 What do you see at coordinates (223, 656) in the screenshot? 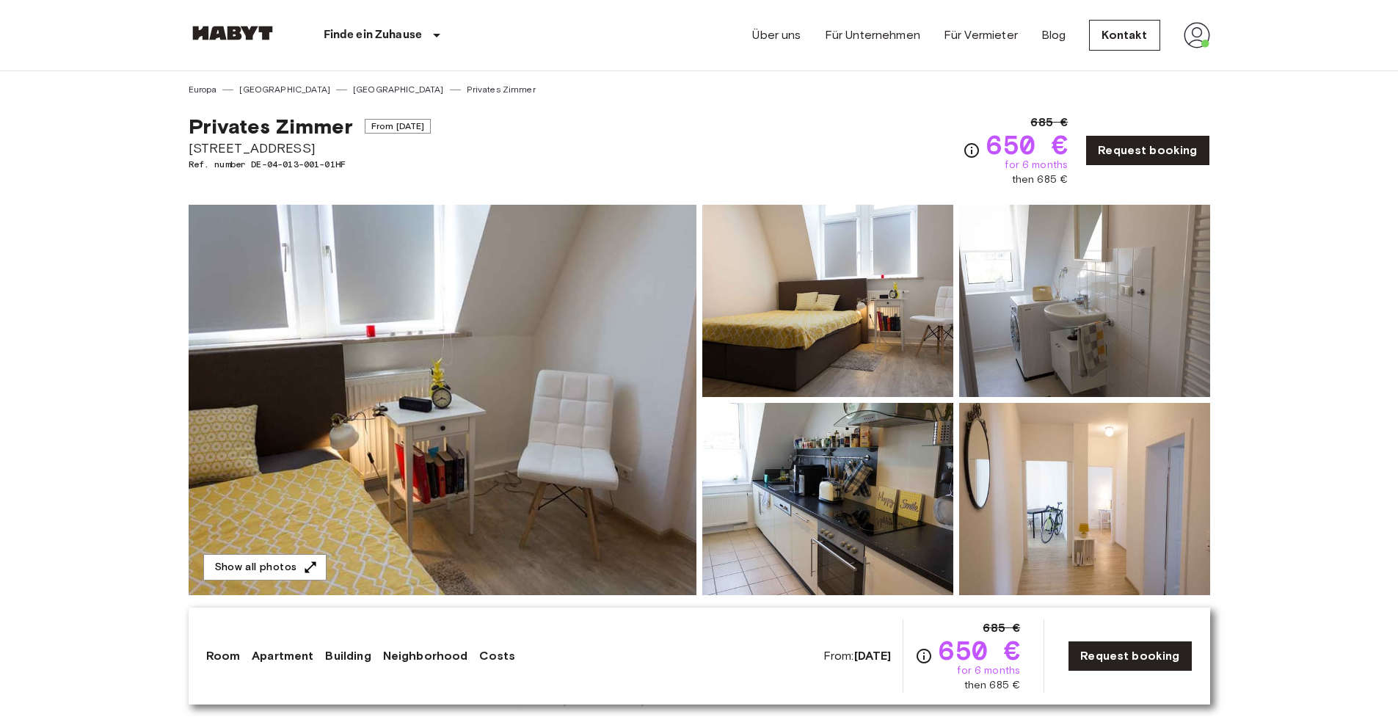
I see `a: Room` at bounding box center [223, 656].